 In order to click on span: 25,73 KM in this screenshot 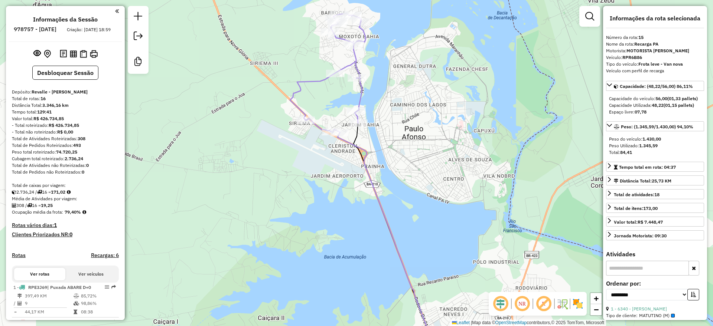, I will do `click(661, 181)`.